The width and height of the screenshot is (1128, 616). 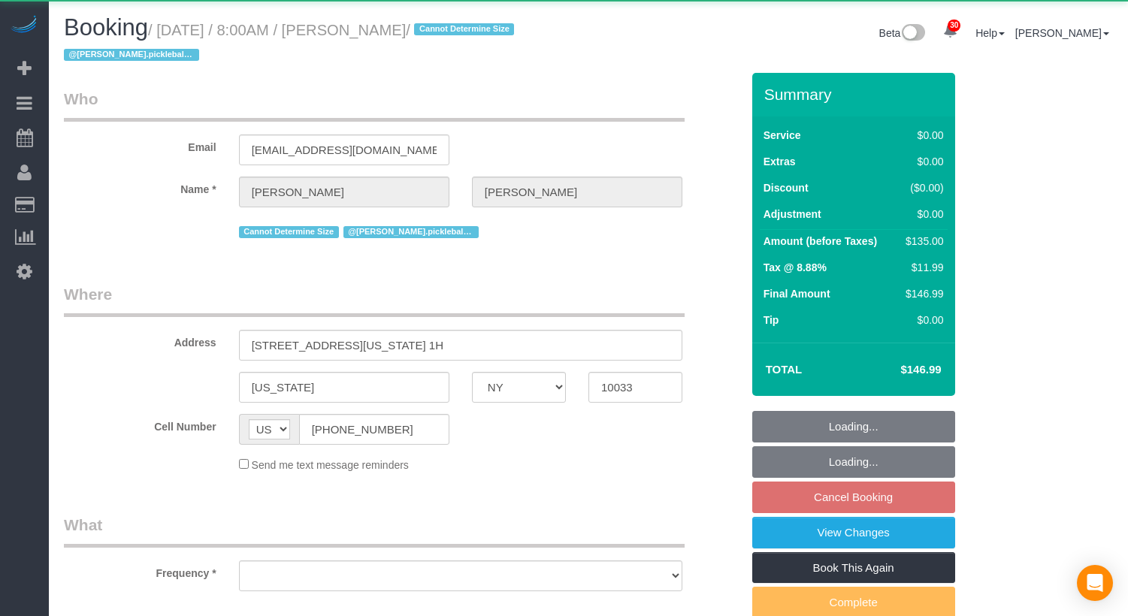 What do you see at coordinates (771, 320) in the screenshot?
I see `label: Tip` at bounding box center [771, 320].